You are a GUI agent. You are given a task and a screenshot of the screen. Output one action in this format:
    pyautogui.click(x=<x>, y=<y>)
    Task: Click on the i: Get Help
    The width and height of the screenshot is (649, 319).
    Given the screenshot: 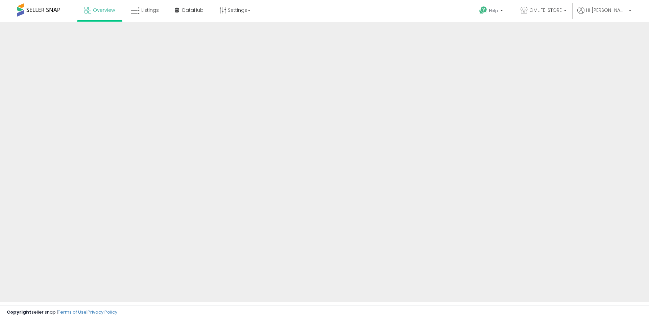 What is the action you would take?
    pyautogui.click(x=483, y=10)
    